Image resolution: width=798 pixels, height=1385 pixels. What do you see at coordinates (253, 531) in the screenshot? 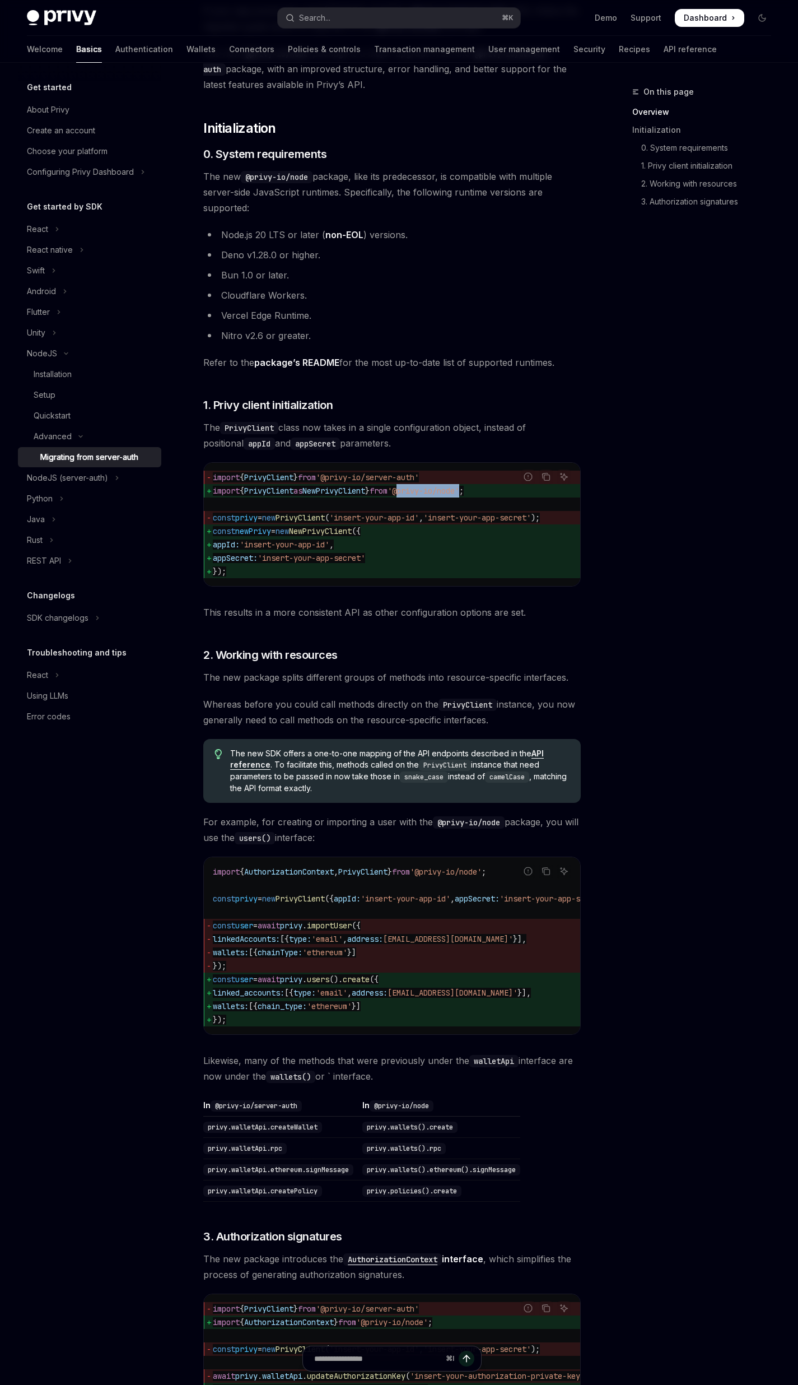
I see `span: newPrivy` at bounding box center [253, 531].